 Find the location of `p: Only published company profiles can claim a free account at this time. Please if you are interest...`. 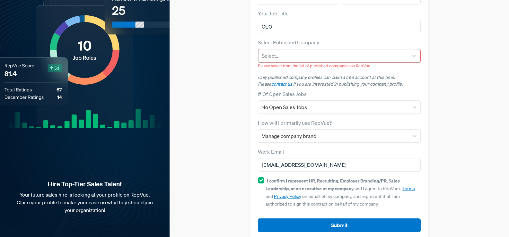

p: Only published company profiles can claim a free account at this time. Please if you are interest... is located at coordinates (339, 81).